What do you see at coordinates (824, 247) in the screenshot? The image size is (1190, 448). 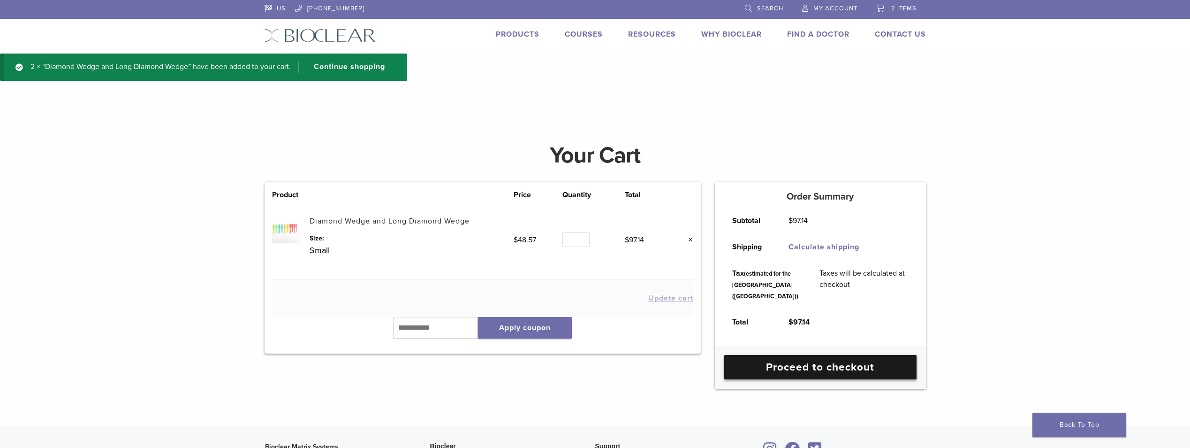 I see `a: Calculate shipping` at bounding box center [824, 247].